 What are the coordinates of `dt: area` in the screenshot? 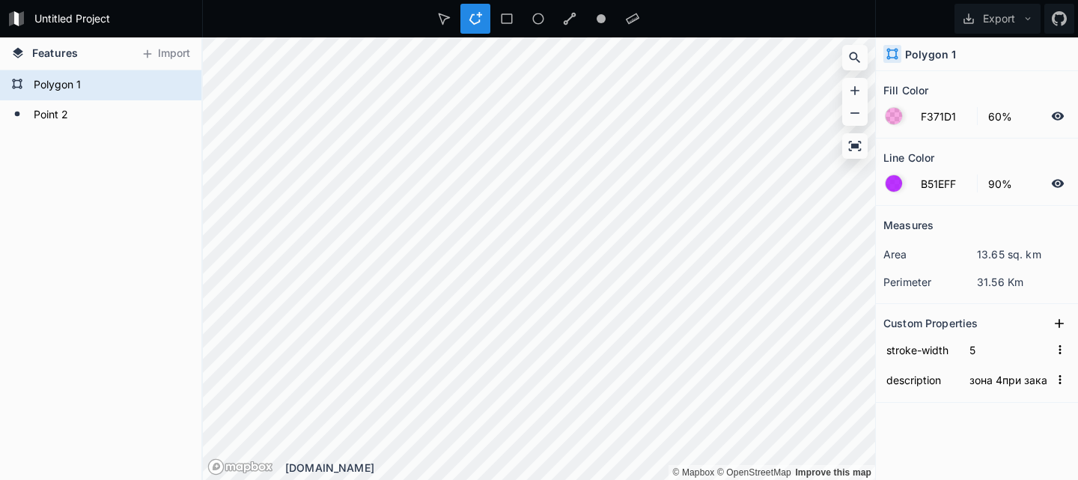 It's located at (930, 254).